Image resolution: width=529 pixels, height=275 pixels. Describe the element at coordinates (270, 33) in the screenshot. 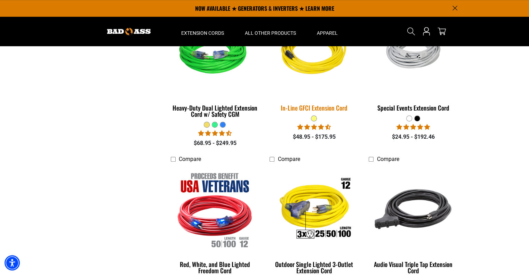

I see `span: All Other Products` at that location.